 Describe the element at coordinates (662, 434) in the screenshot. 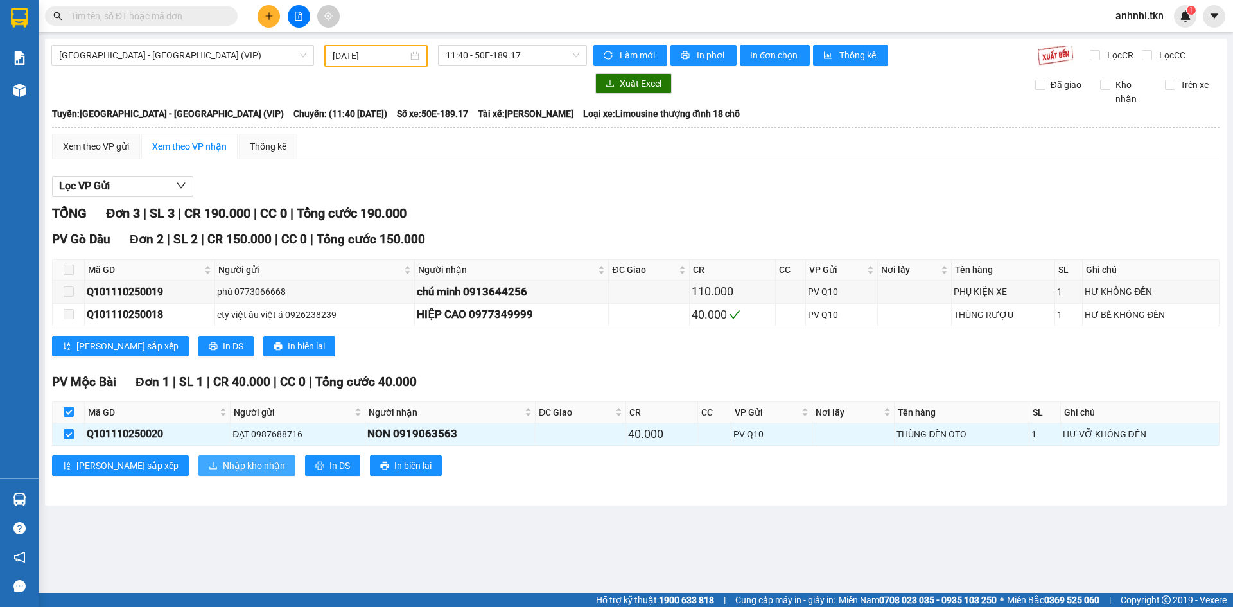

I see `div: 40.000` at that location.